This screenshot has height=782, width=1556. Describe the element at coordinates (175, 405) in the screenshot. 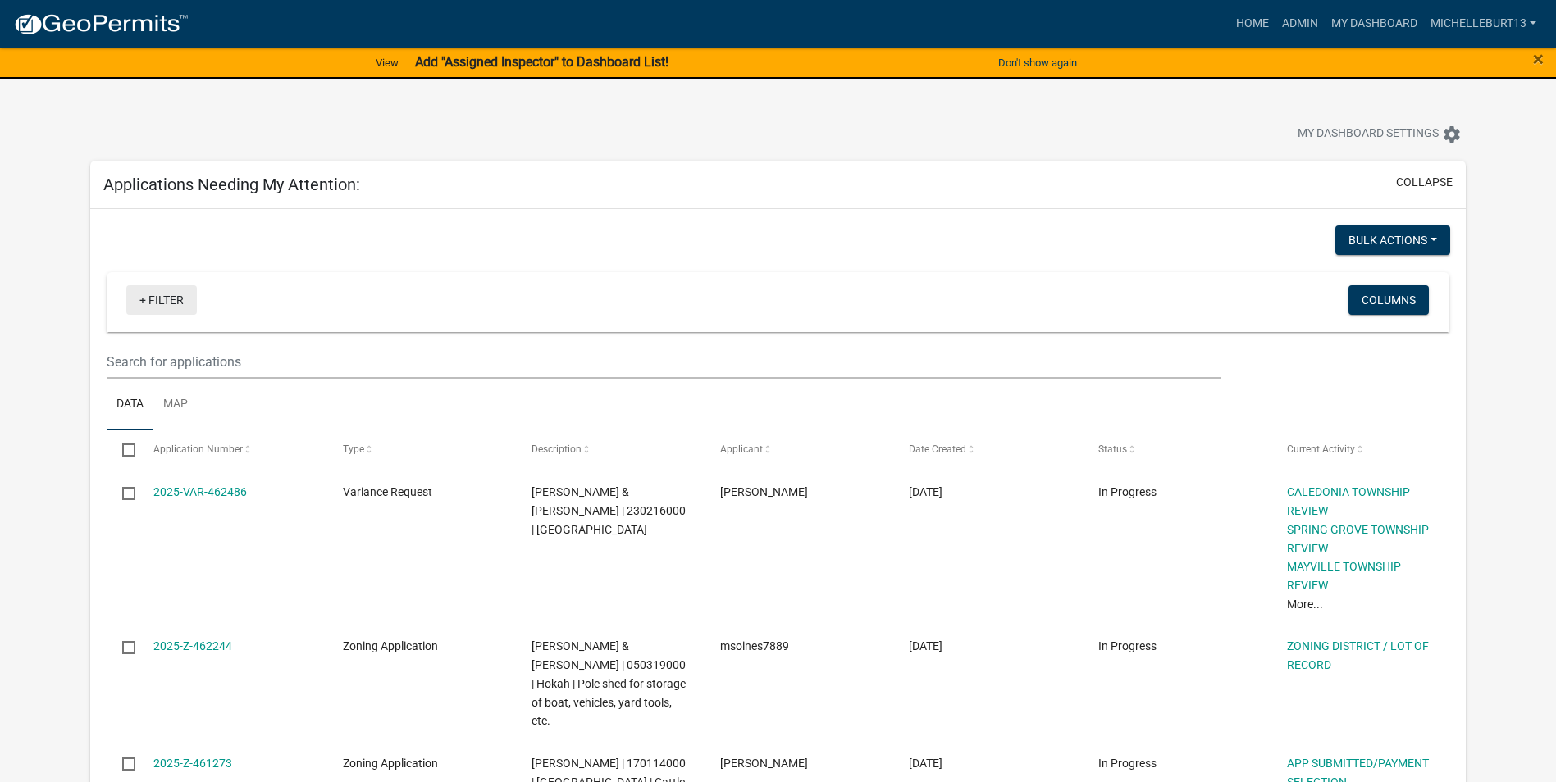

I see `a: Map` at that location.